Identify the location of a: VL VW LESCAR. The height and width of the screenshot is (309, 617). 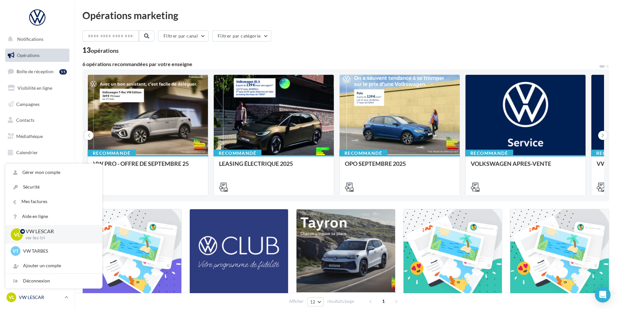
(37, 298).